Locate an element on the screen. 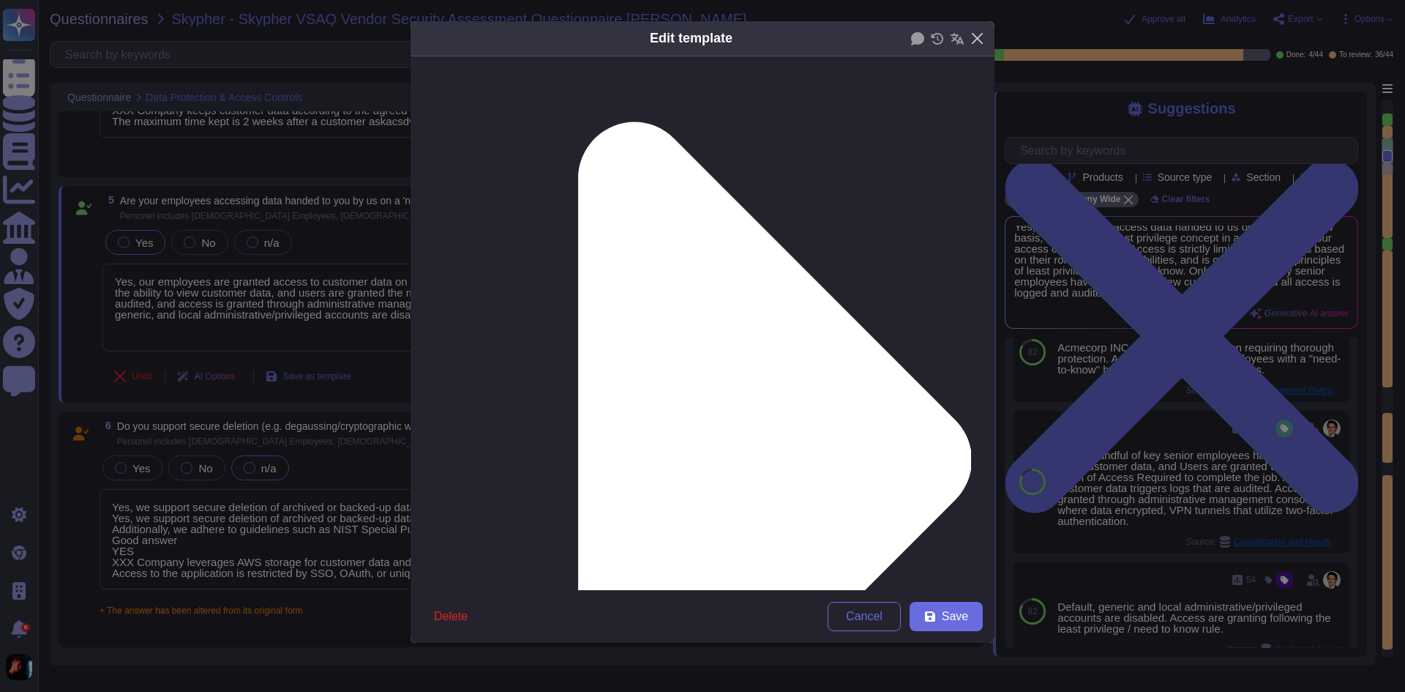 This screenshot has height=692, width=1405. button: Close is located at coordinates (977, 38).